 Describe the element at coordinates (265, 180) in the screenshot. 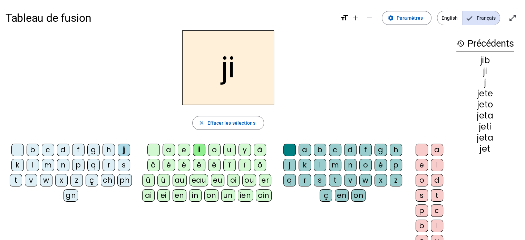

I see `div: er` at that location.